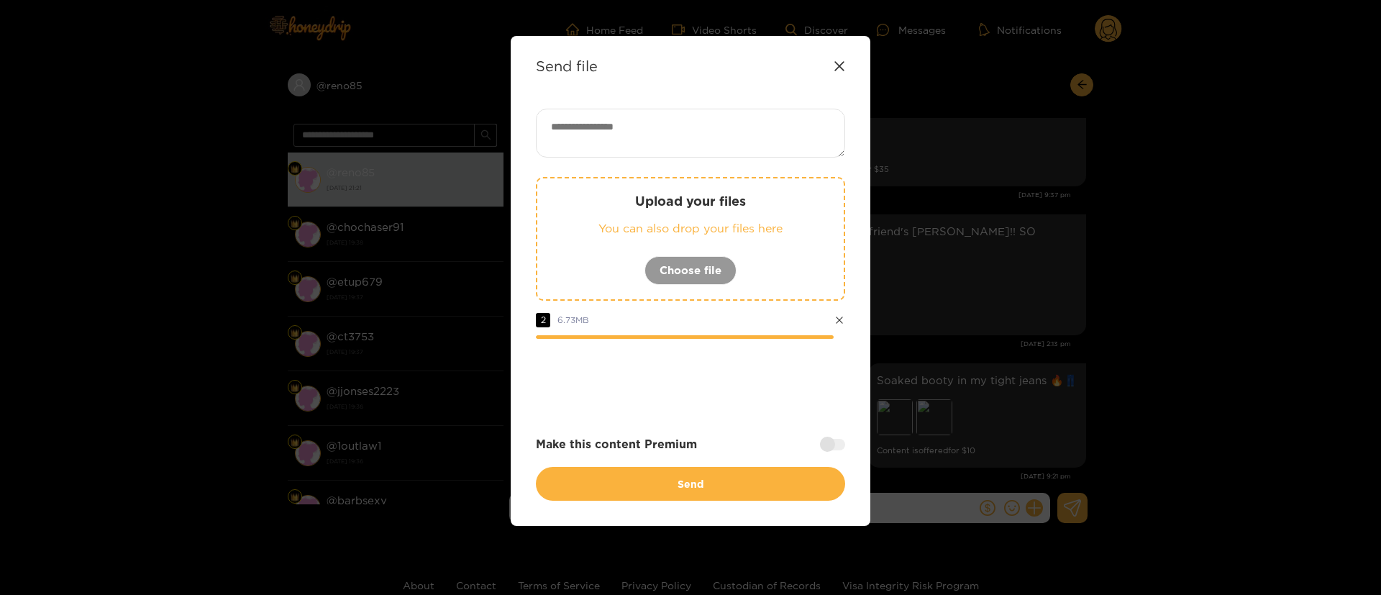 Image resolution: width=1381 pixels, height=595 pixels. What do you see at coordinates (690, 228) in the screenshot?
I see `p: You can also drop your files here` at bounding box center [690, 228].